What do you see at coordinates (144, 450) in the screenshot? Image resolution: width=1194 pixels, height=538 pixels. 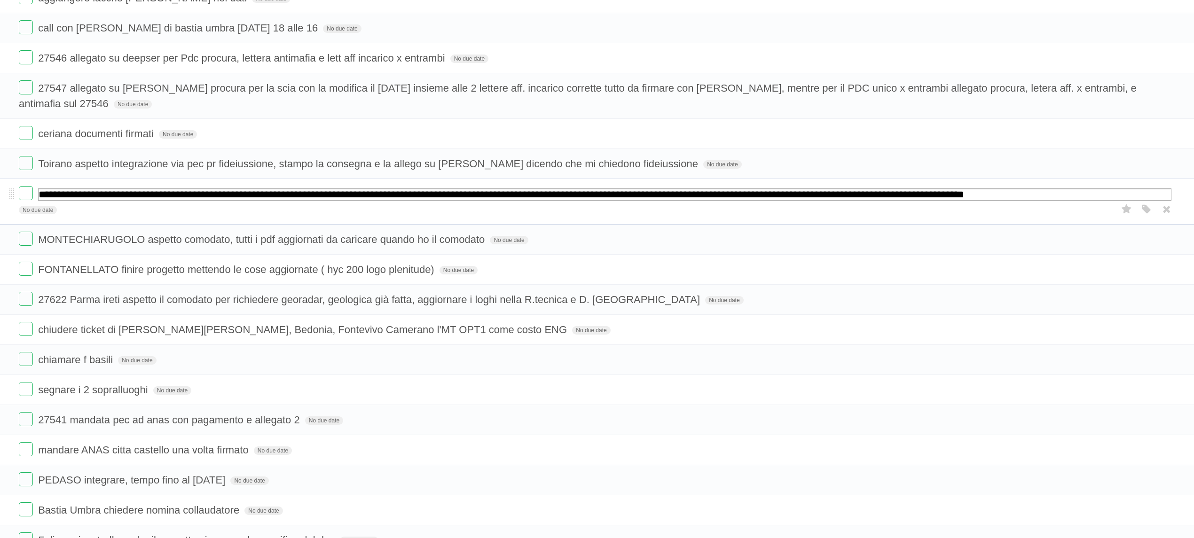 I see `span: mandare ANAS citta castello una volta firmato` at bounding box center [144, 450].